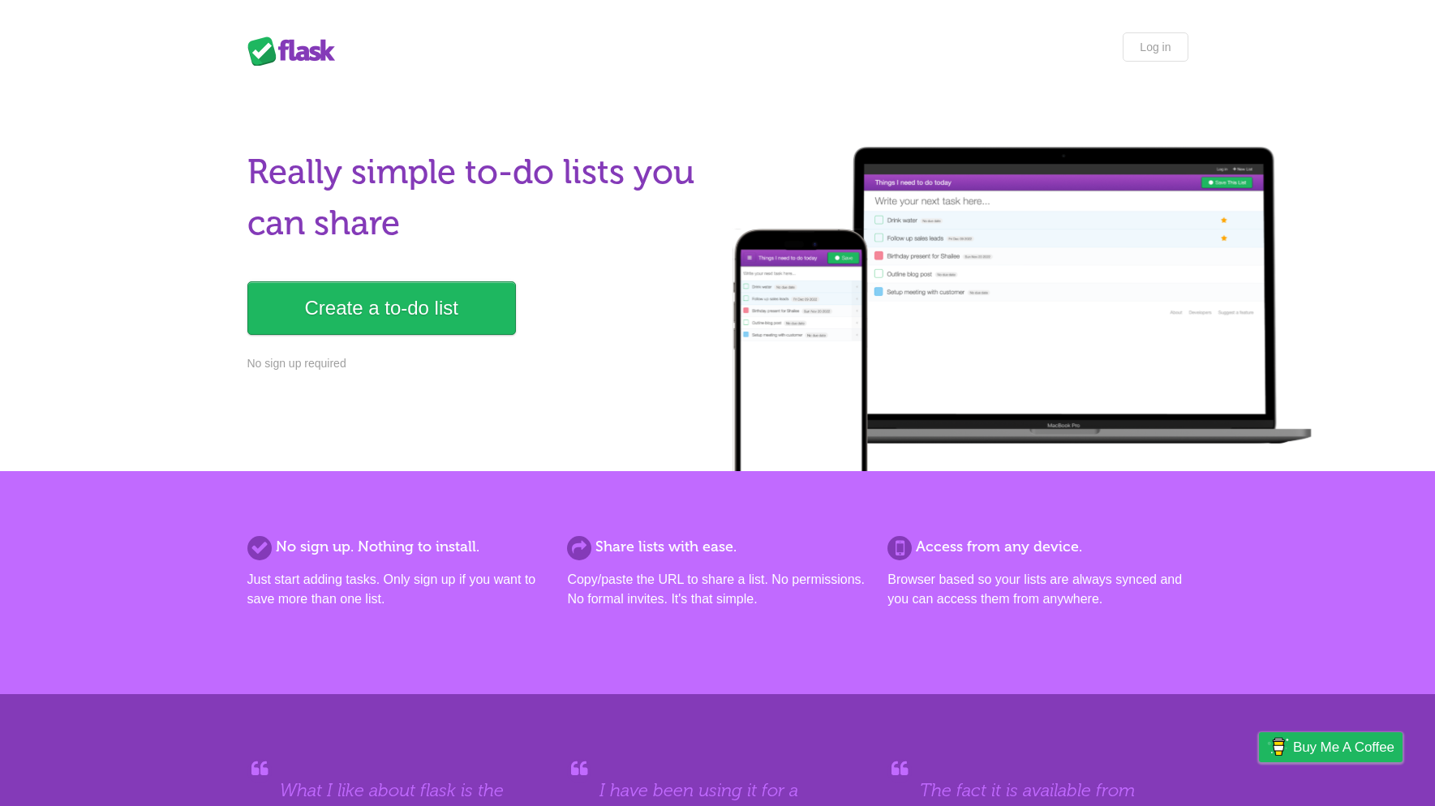 This screenshot has height=806, width=1435. I want to click on img: Buy me a coffee, so click(1277, 747).